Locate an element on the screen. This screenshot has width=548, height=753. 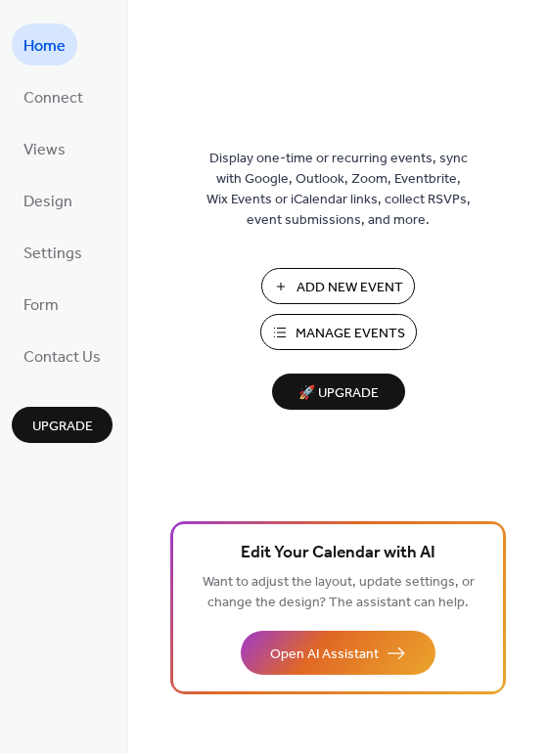
span: Views is located at coordinates (44, 150).